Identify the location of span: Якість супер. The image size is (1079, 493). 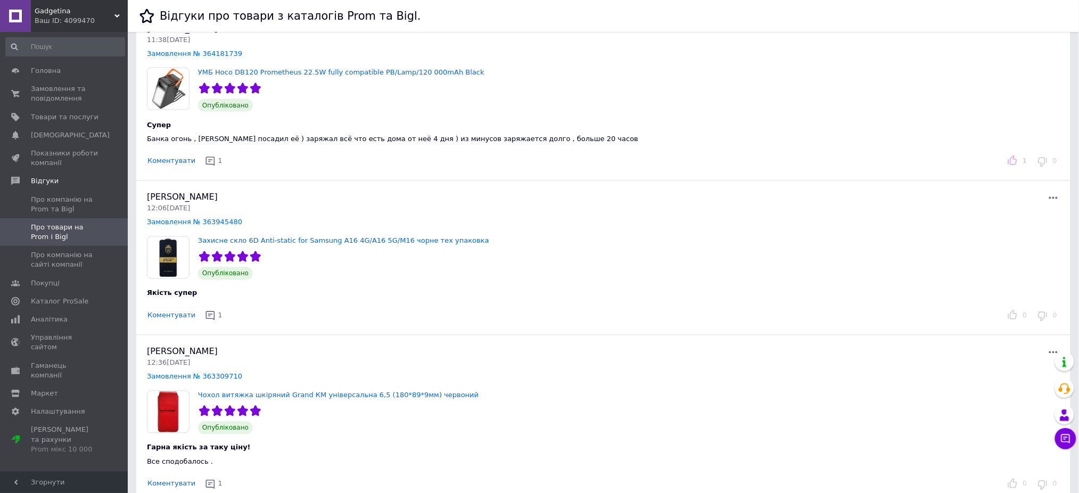
(172, 293).